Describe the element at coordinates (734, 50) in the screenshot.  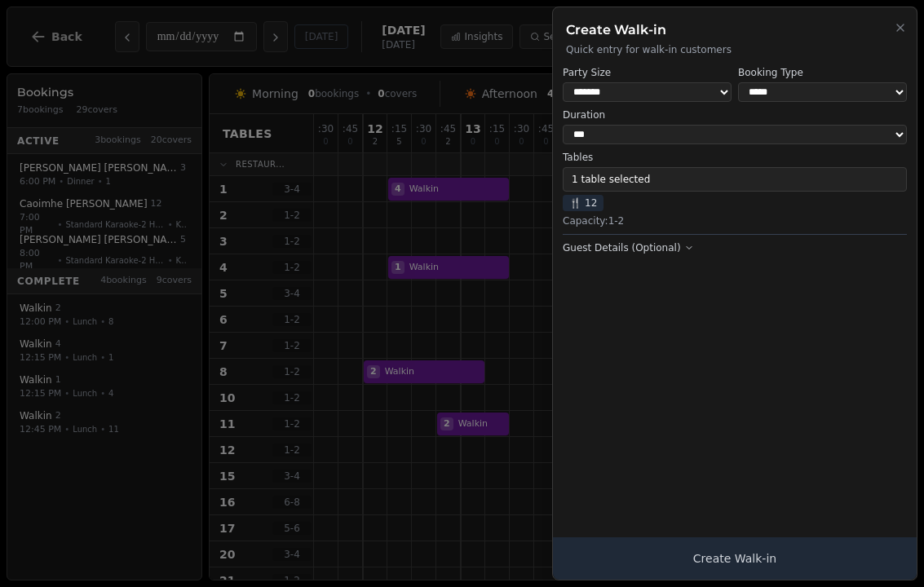
I see `p: Quick entry for walk-in customers` at that location.